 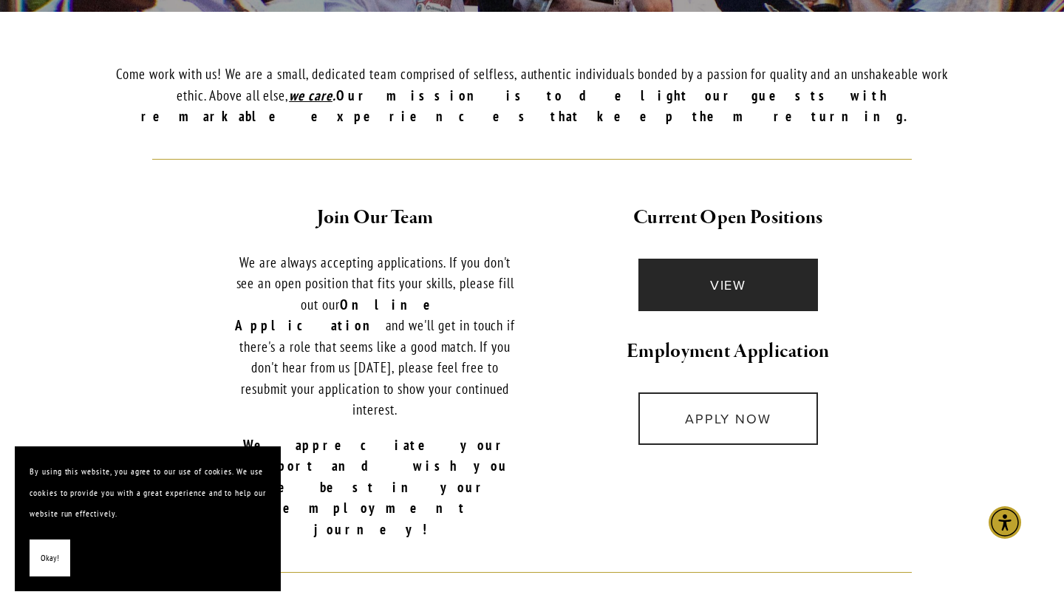 What do you see at coordinates (728, 285) in the screenshot?
I see `a: VIEW` at bounding box center [728, 285].